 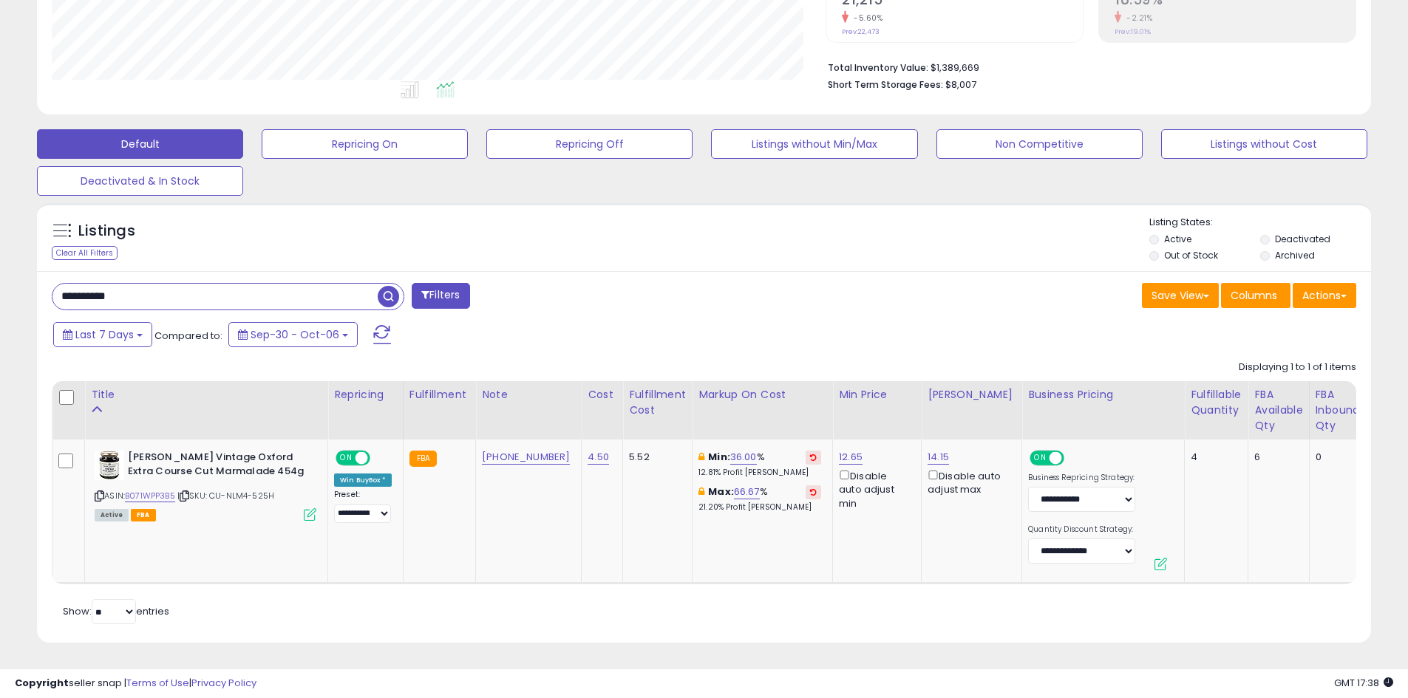 What do you see at coordinates (112, 515) in the screenshot?
I see `span: All listings currently available for purchase on Amazon` at bounding box center [112, 515].